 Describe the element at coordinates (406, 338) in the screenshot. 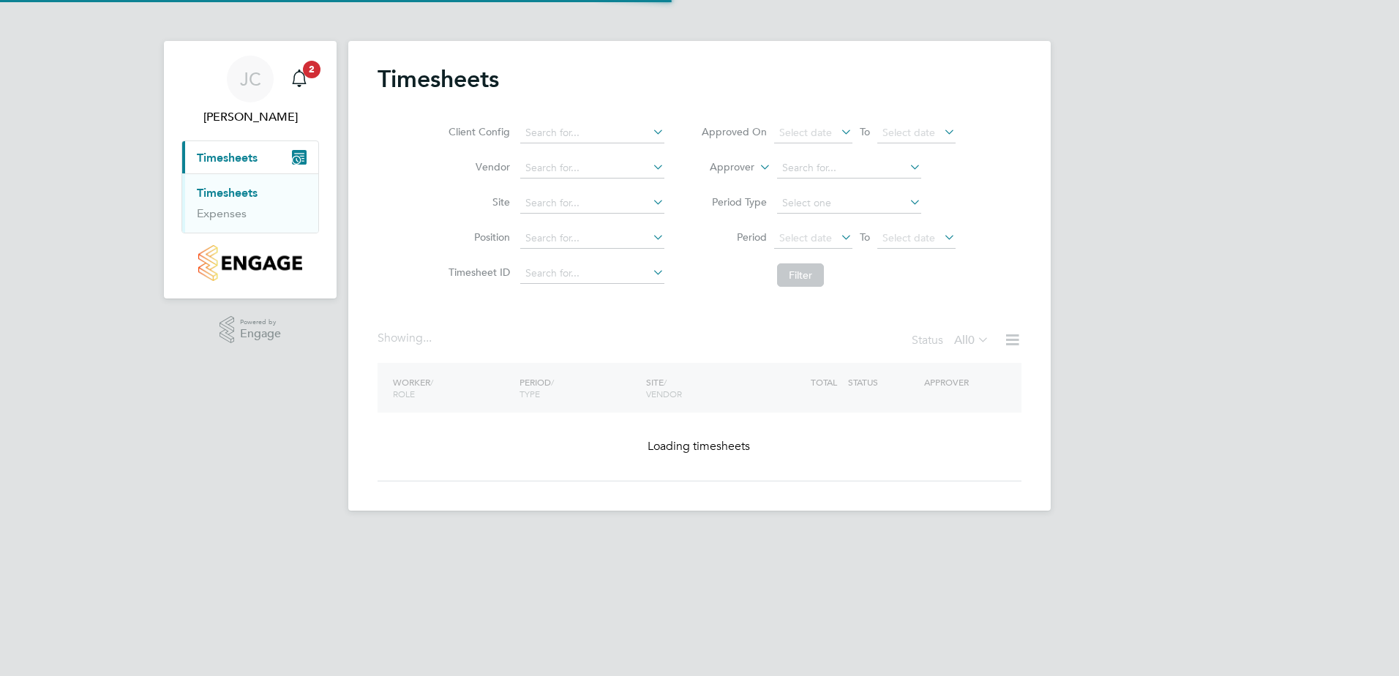

I see `div: Showing` at that location.